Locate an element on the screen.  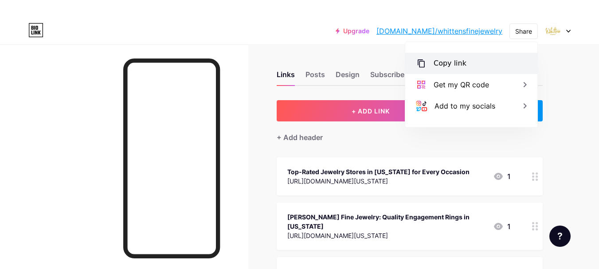
a: Upgrade is located at coordinates (353, 31).